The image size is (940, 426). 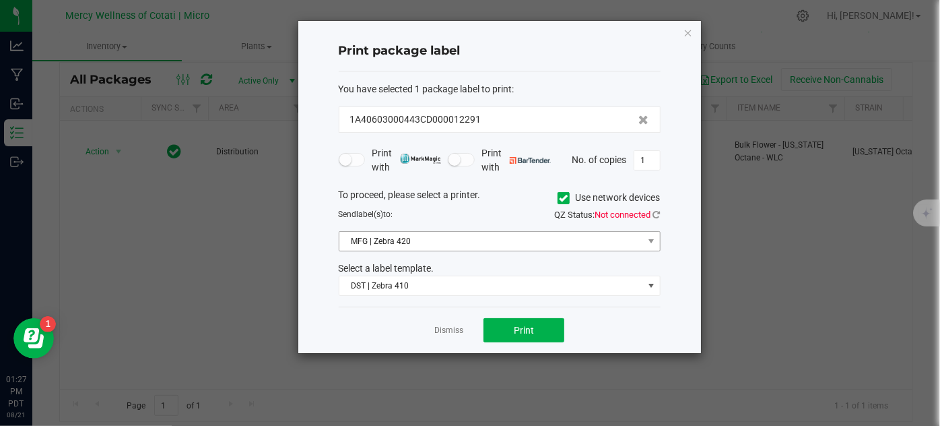 I want to click on span: 1A40603000443CD000012291, so click(x=416, y=119).